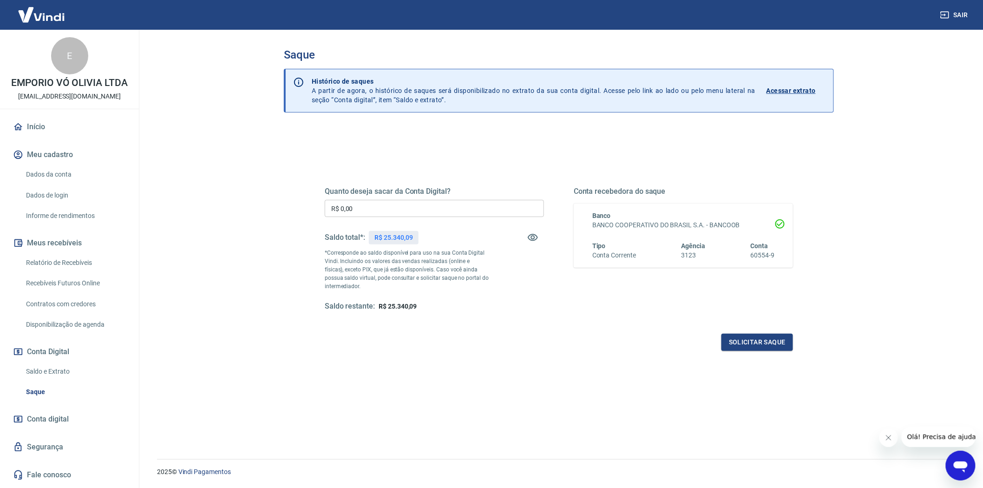 This screenshot has height=488, width=983. Describe the element at coordinates (757, 342) in the screenshot. I see `button: Solicitar saque` at that location.